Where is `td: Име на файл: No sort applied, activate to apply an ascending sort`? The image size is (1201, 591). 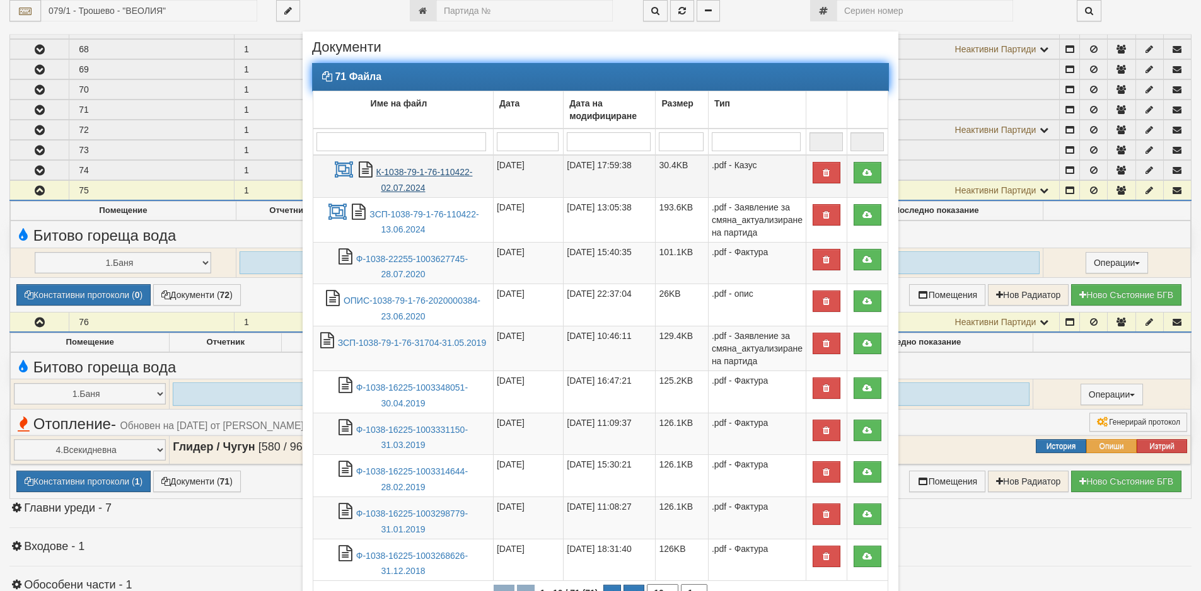
td: Име на файл: No sort applied, activate to apply an ascending sort is located at coordinates (403, 110).